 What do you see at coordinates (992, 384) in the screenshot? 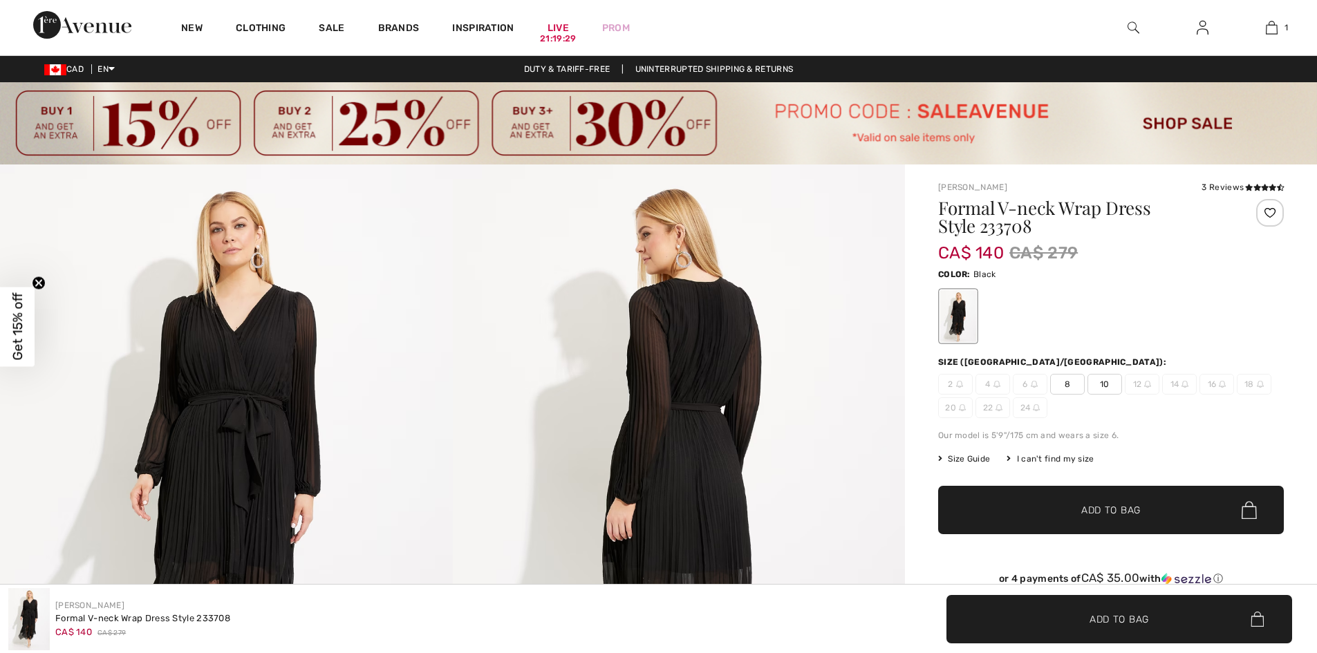
I see `span: 4` at bounding box center [992, 384].